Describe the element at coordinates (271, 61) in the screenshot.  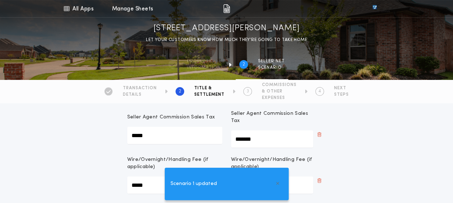
I see `span: SELLER NET` at that location.